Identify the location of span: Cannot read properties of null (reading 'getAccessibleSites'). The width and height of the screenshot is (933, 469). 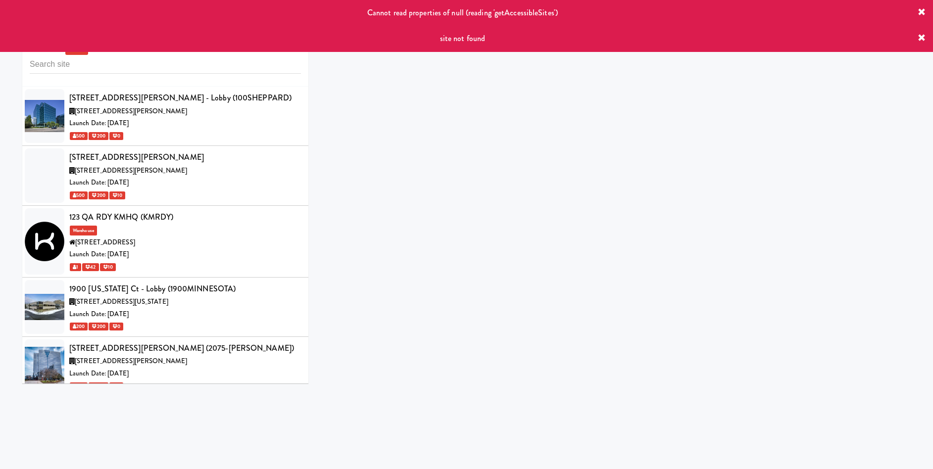
(462, 12).